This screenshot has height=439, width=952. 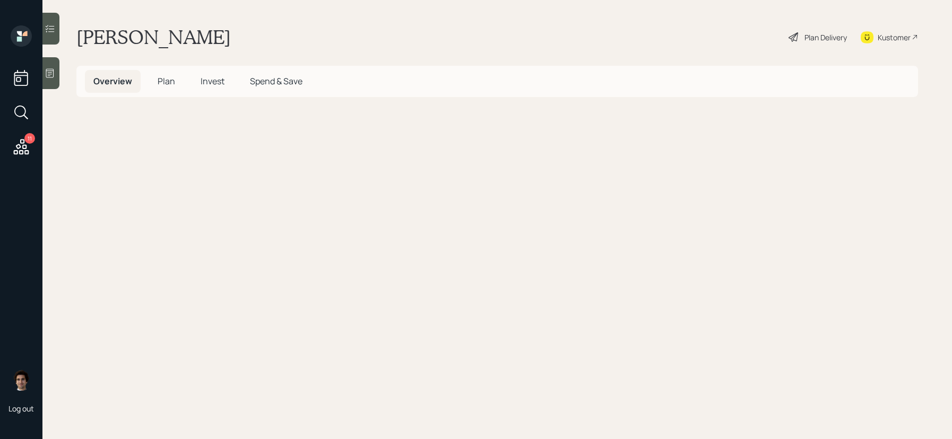 What do you see at coordinates (113, 81) in the screenshot?
I see `span: Overview` at bounding box center [113, 81].